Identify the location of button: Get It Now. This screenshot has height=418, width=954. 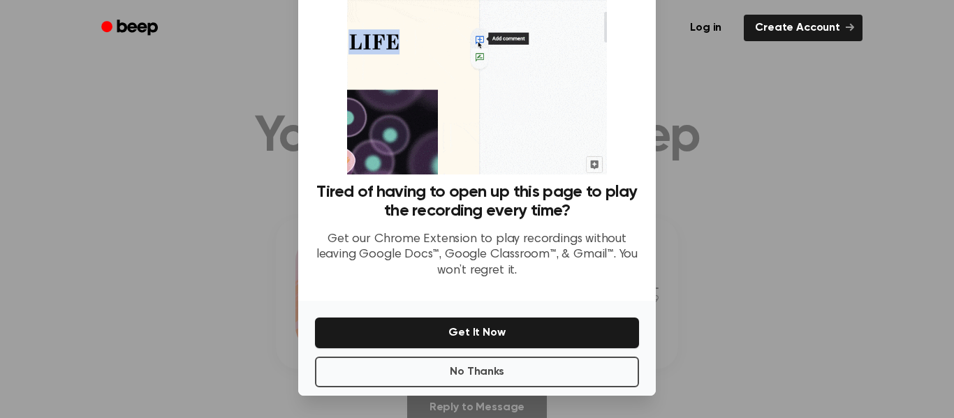
(477, 333).